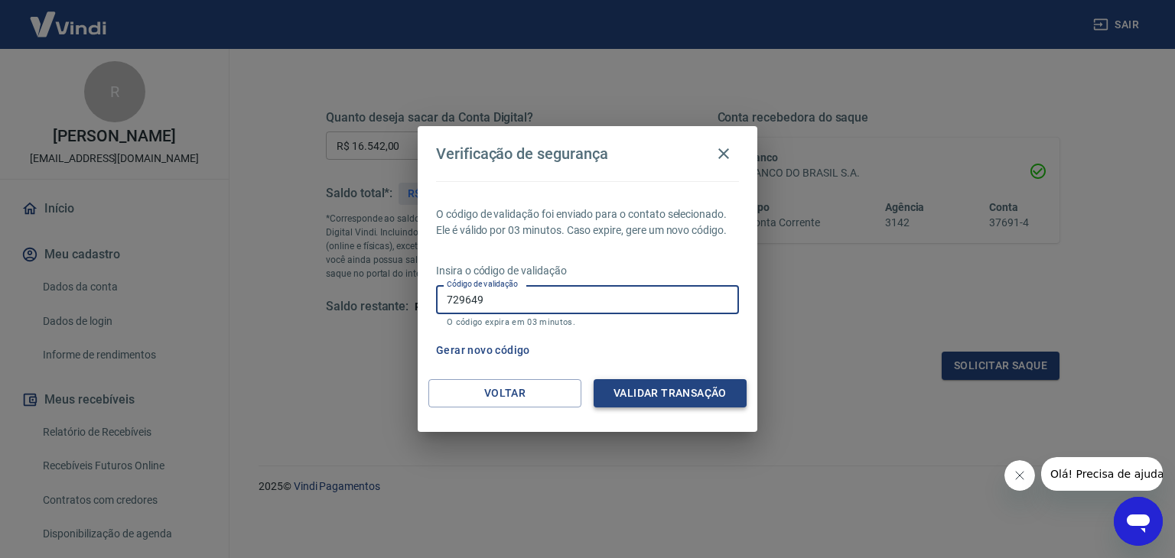 The image size is (1175, 558). I want to click on p: Insira o código de validação, so click(587, 271).